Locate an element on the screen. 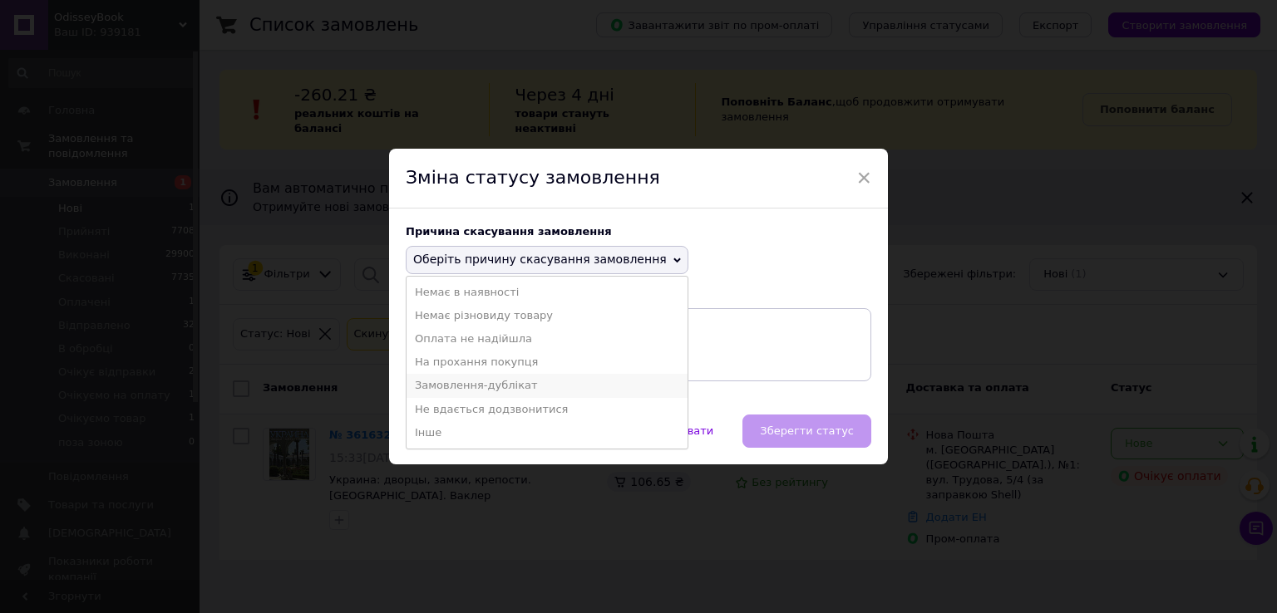  li: Не вдається додзвонитися is located at coordinates (547, 410).